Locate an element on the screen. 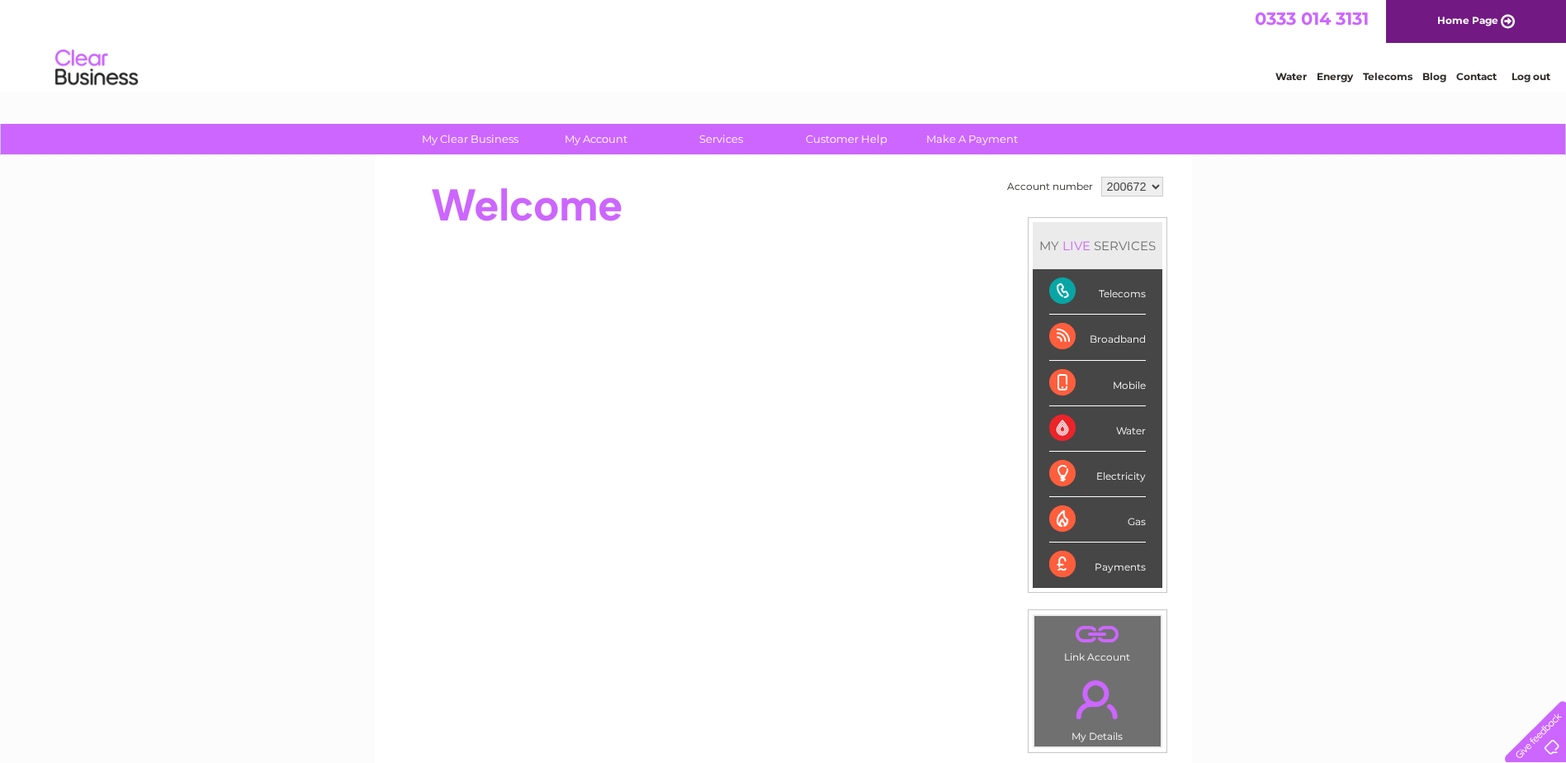  div: MY SERVICES is located at coordinates (1097, 245).